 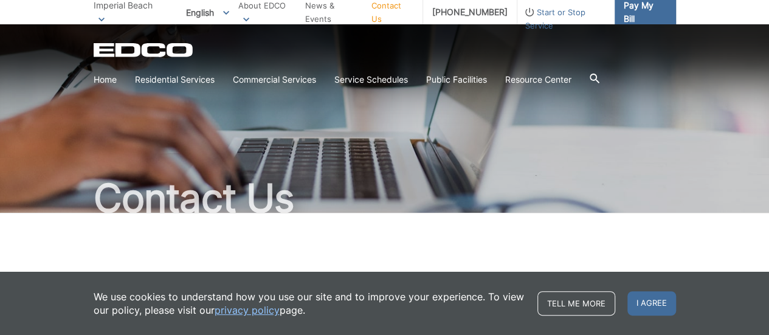 I want to click on a: privacy policy, so click(x=247, y=310).